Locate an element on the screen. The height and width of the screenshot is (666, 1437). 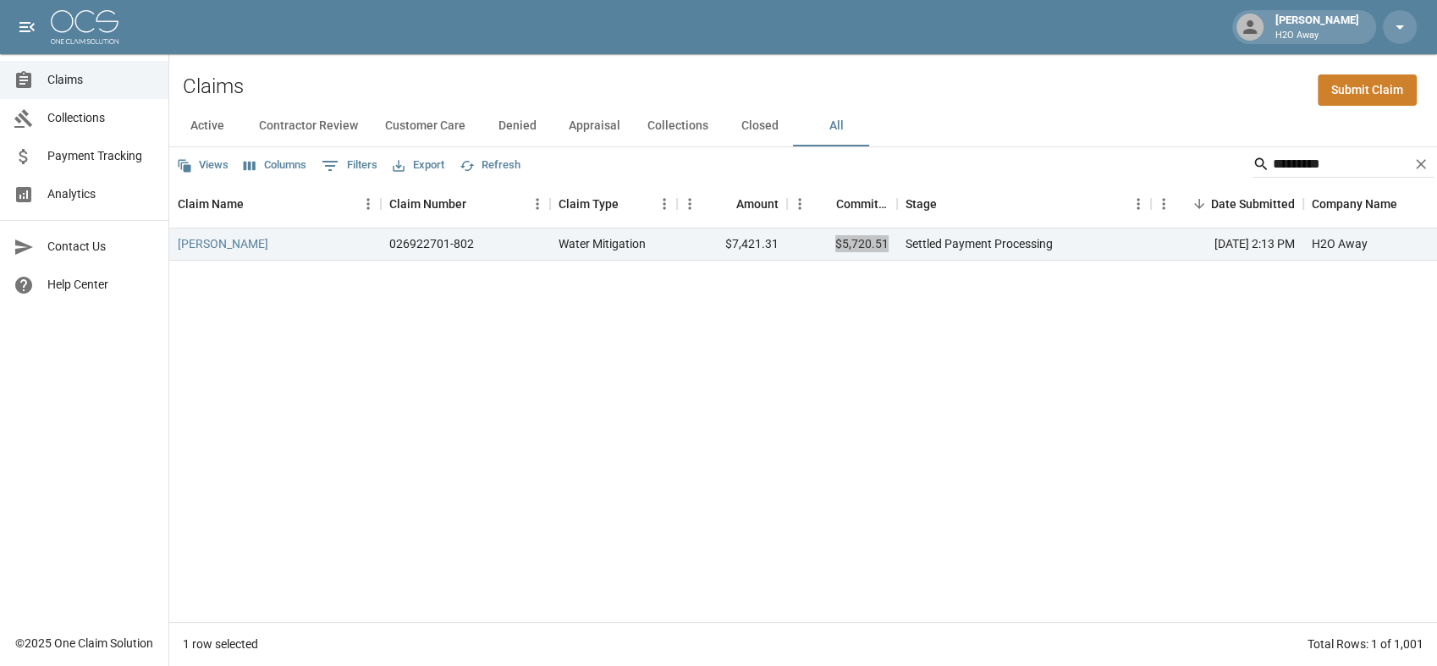
span: Help Center is located at coordinates (101, 284).